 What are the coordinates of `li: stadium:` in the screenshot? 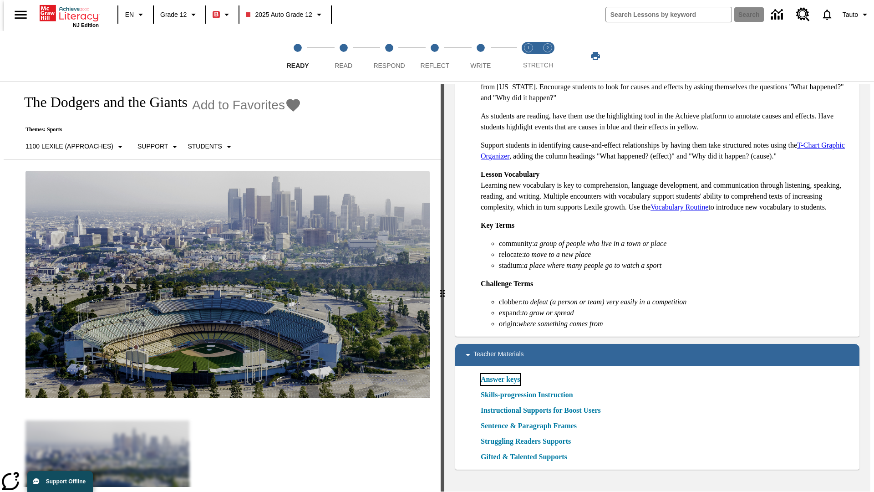 It's located at (676, 265).